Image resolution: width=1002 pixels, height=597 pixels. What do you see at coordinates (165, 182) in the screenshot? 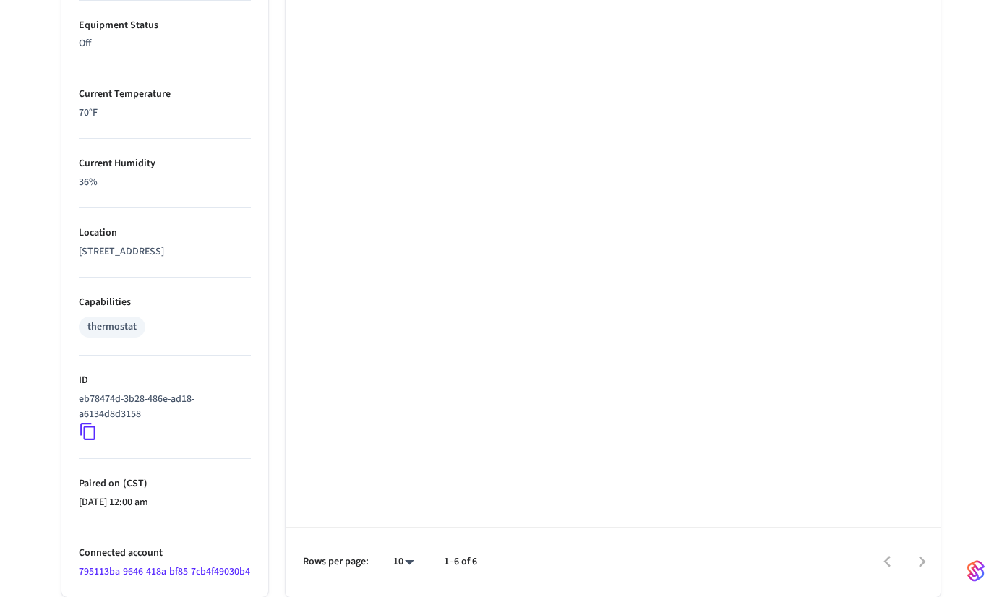
I see `p: 36%` at bounding box center [165, 182].